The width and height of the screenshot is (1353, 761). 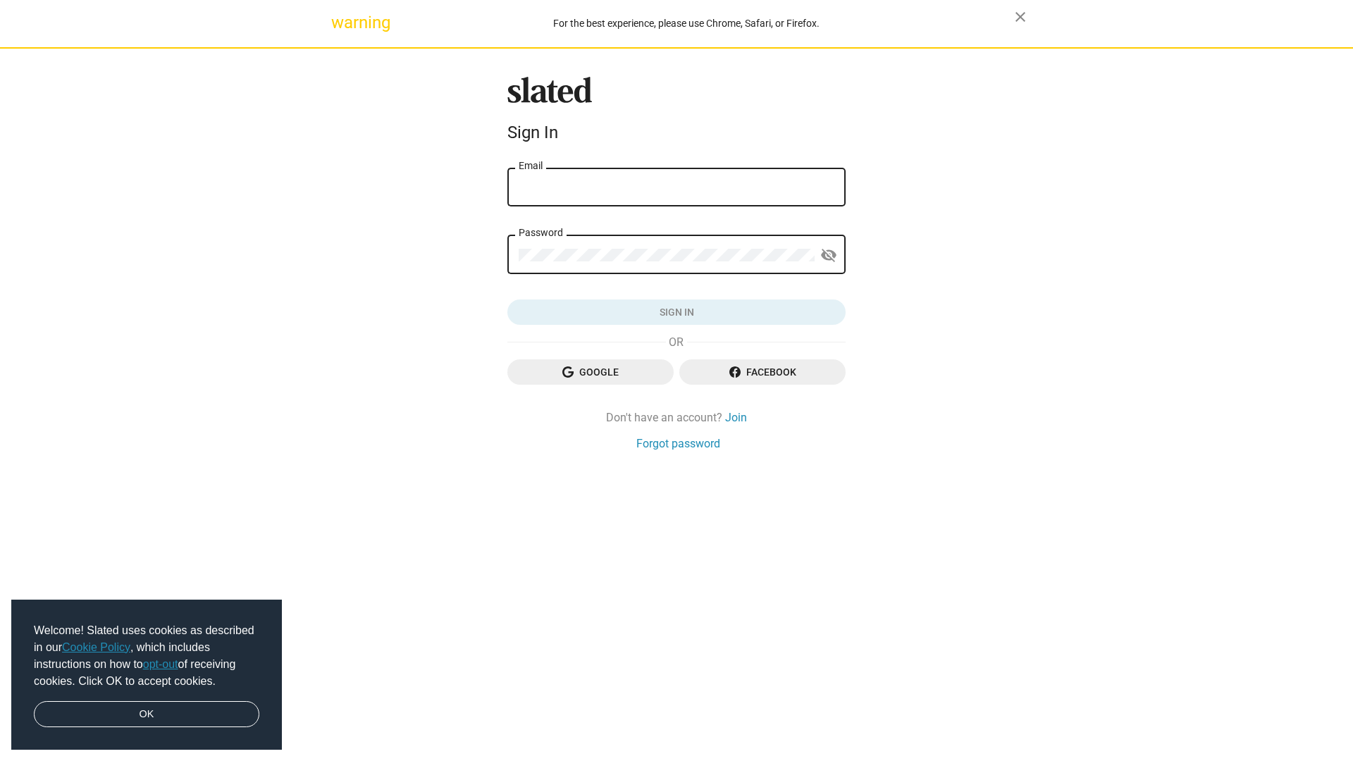 I want to click on div: cookieconsent, so click(x=147, y=675).